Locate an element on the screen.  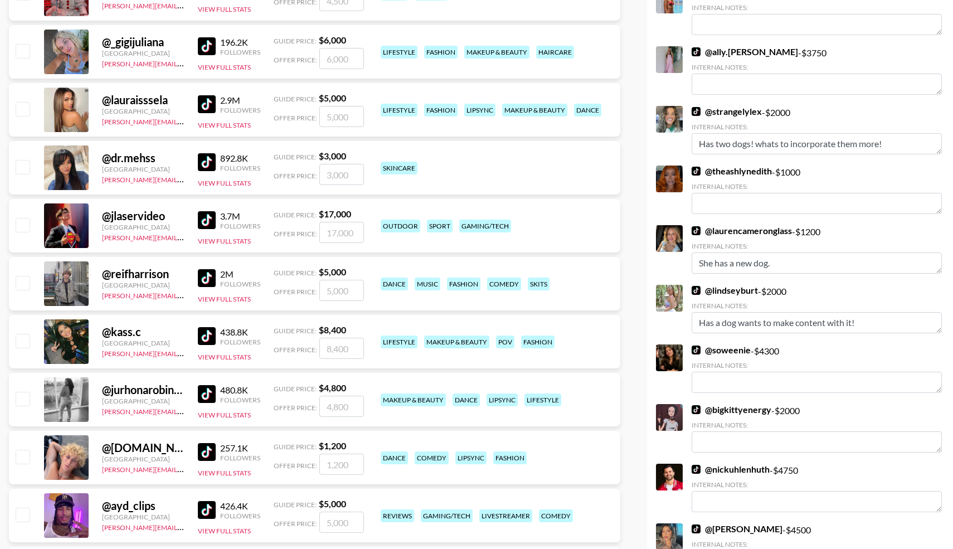
textarea: She has a new dog. is located at coordinates (817, 263).